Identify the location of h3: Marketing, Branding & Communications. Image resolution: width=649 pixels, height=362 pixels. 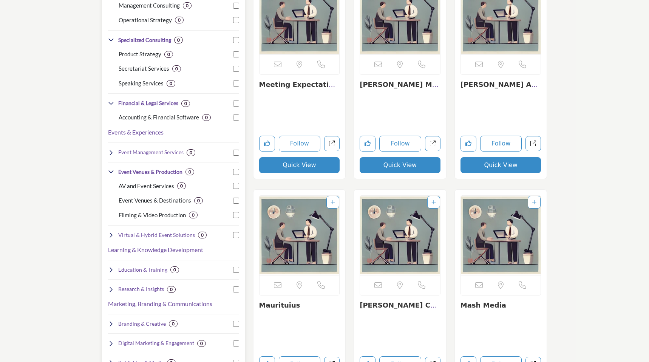
(160, 304).